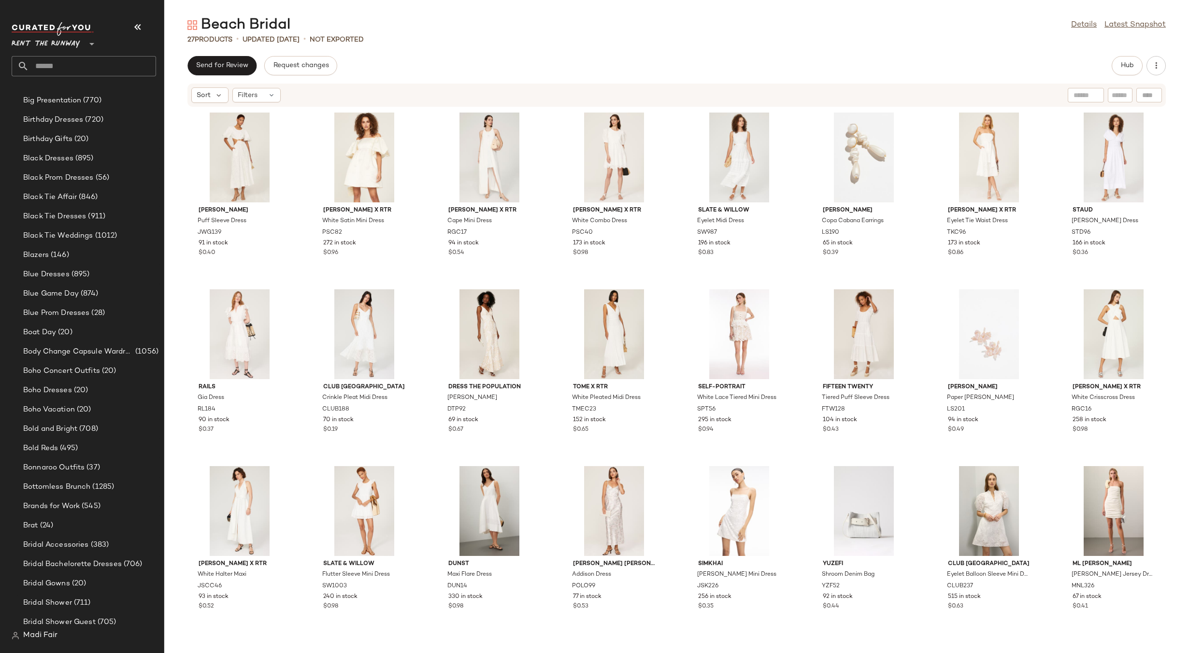 The image size is (1189, 653). What do you see at coordinates (960, 587) in the screenshot?
I see `span: CLUB237` at bounding box center [960, 587].